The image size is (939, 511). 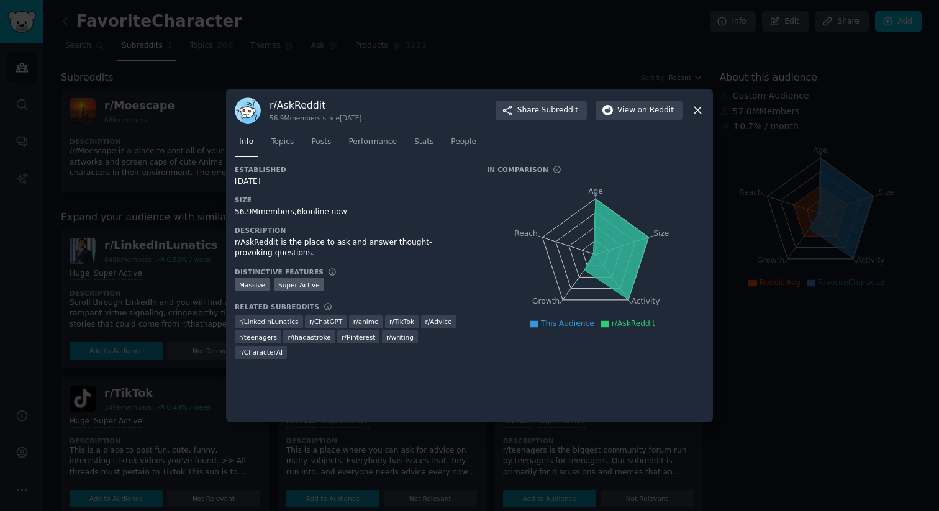 What do you see at coordinates (548, 111) in the screenshot?
I see `span: Share` at bounding box center [548, 111].